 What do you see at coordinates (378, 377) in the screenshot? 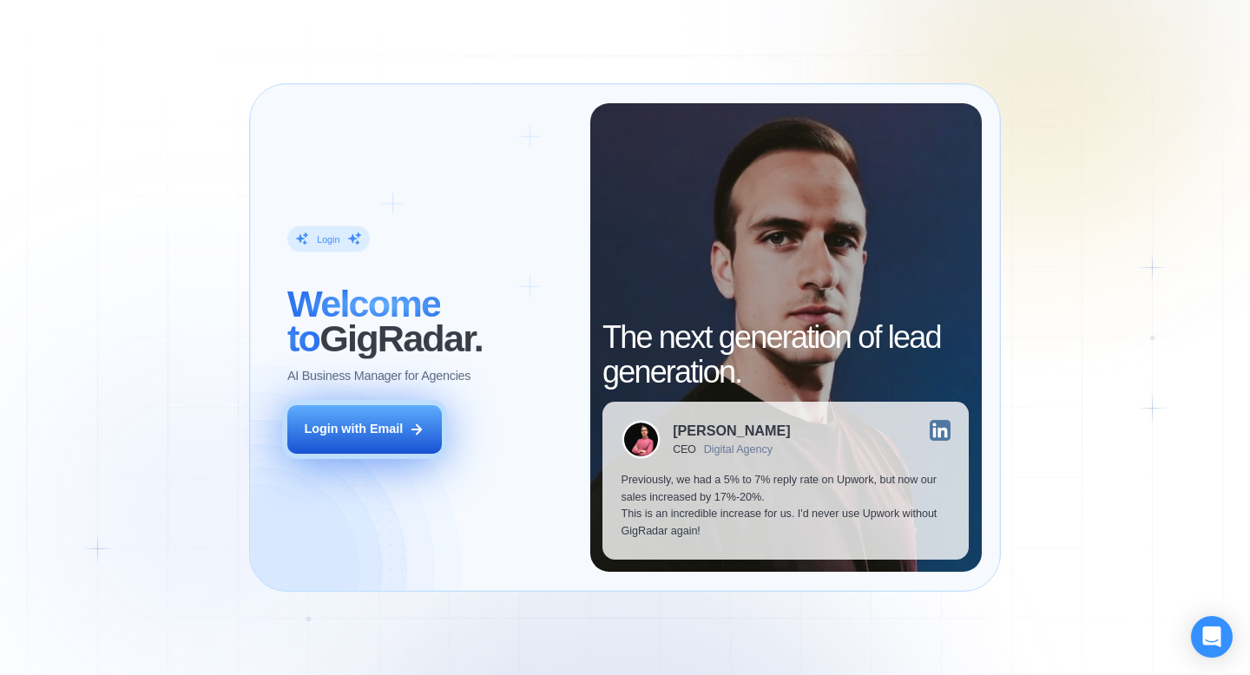
I see `p: AI Business Manager for Agencies` at bounding box center [378, 377].